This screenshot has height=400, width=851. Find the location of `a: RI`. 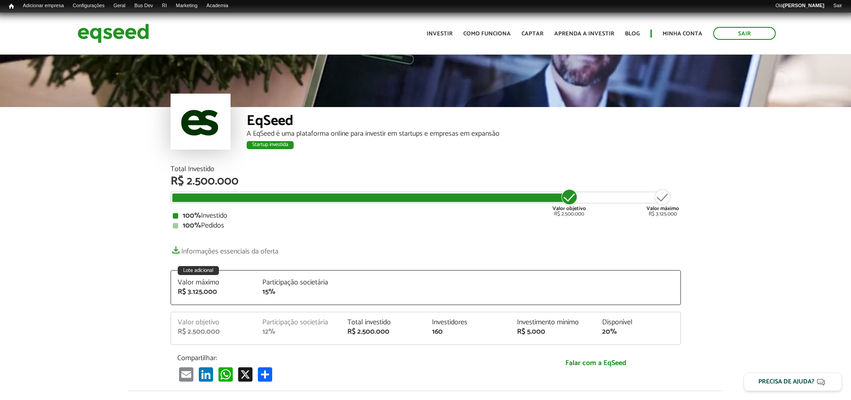

a: RI is located at coordinates (164, 6).